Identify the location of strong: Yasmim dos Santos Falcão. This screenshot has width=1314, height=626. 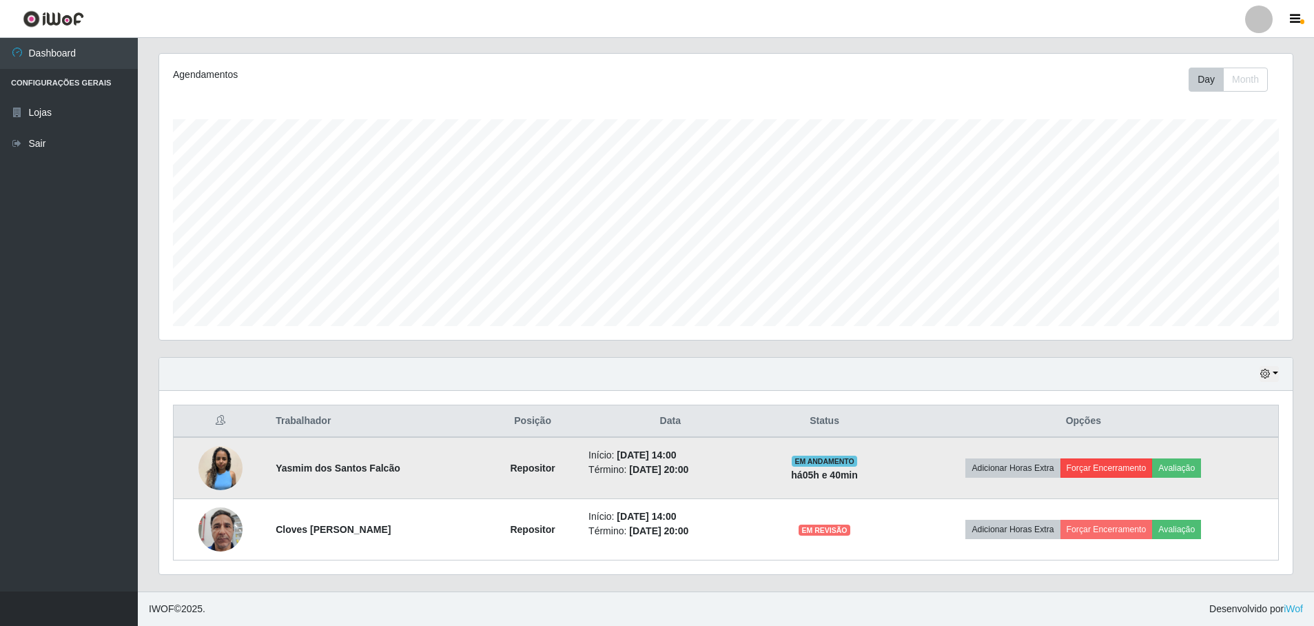
(338, 468).